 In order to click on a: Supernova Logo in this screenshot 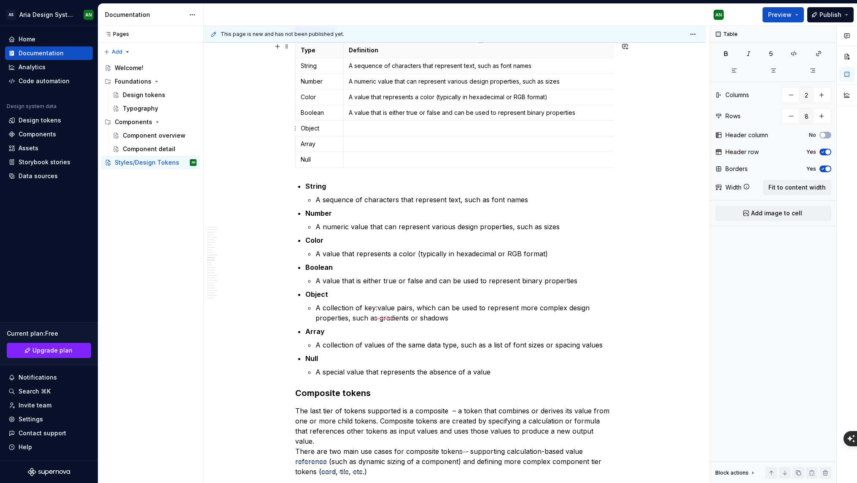, I will do `click(49, 472)`.